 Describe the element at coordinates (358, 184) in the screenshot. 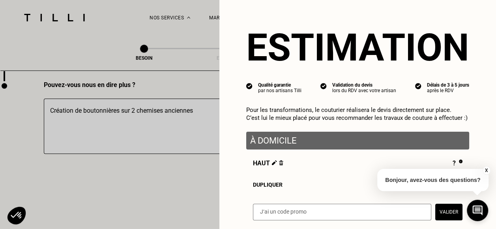

I see `div: Dupliquer` at that location.